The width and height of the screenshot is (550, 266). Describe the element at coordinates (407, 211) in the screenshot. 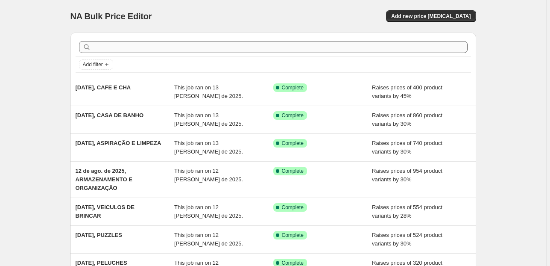

I see `span: Raises prices of 554 product variants by 28%` at that location.